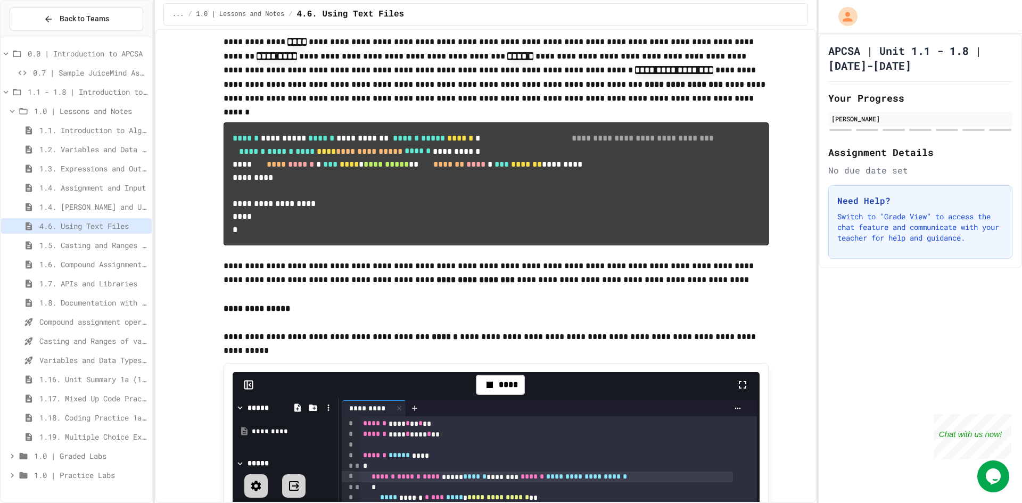  I want to click on span: 1.1. Introduction to Algorithms, Programming, and Compilers, so click(93, 130).